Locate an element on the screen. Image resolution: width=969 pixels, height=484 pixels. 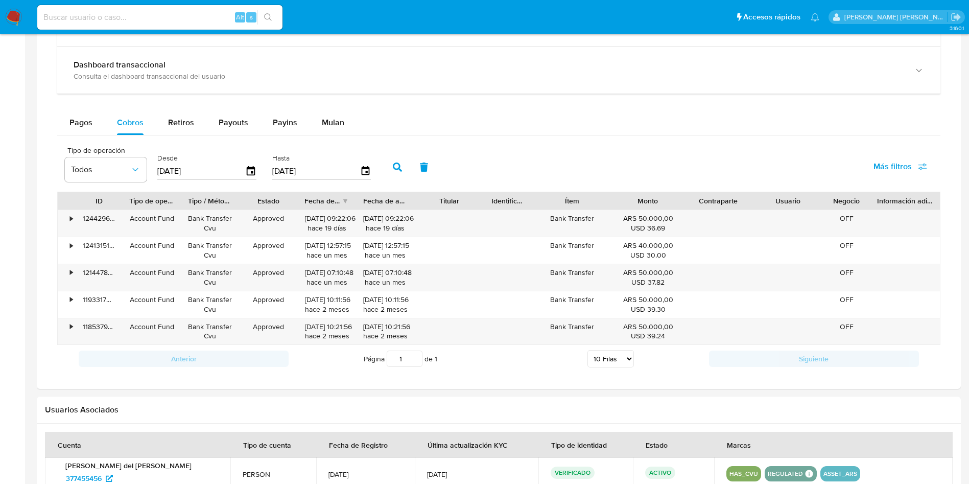
span: Alt is located at coordinates (240, 17).